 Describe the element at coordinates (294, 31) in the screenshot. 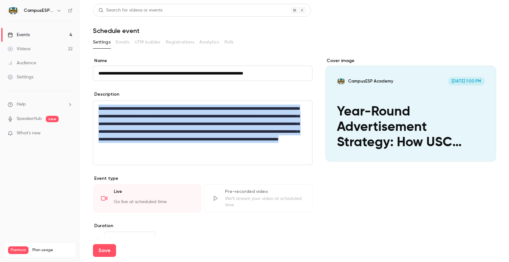

I see `h1: Schedule event` at that location.